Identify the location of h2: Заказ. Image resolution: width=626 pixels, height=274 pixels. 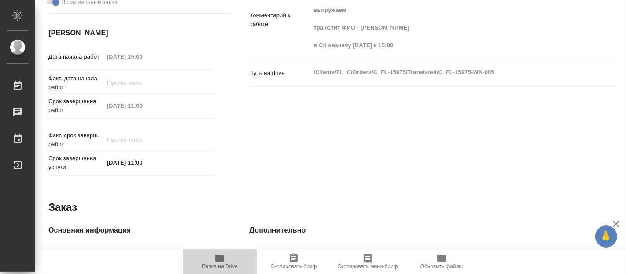
(63, 207).